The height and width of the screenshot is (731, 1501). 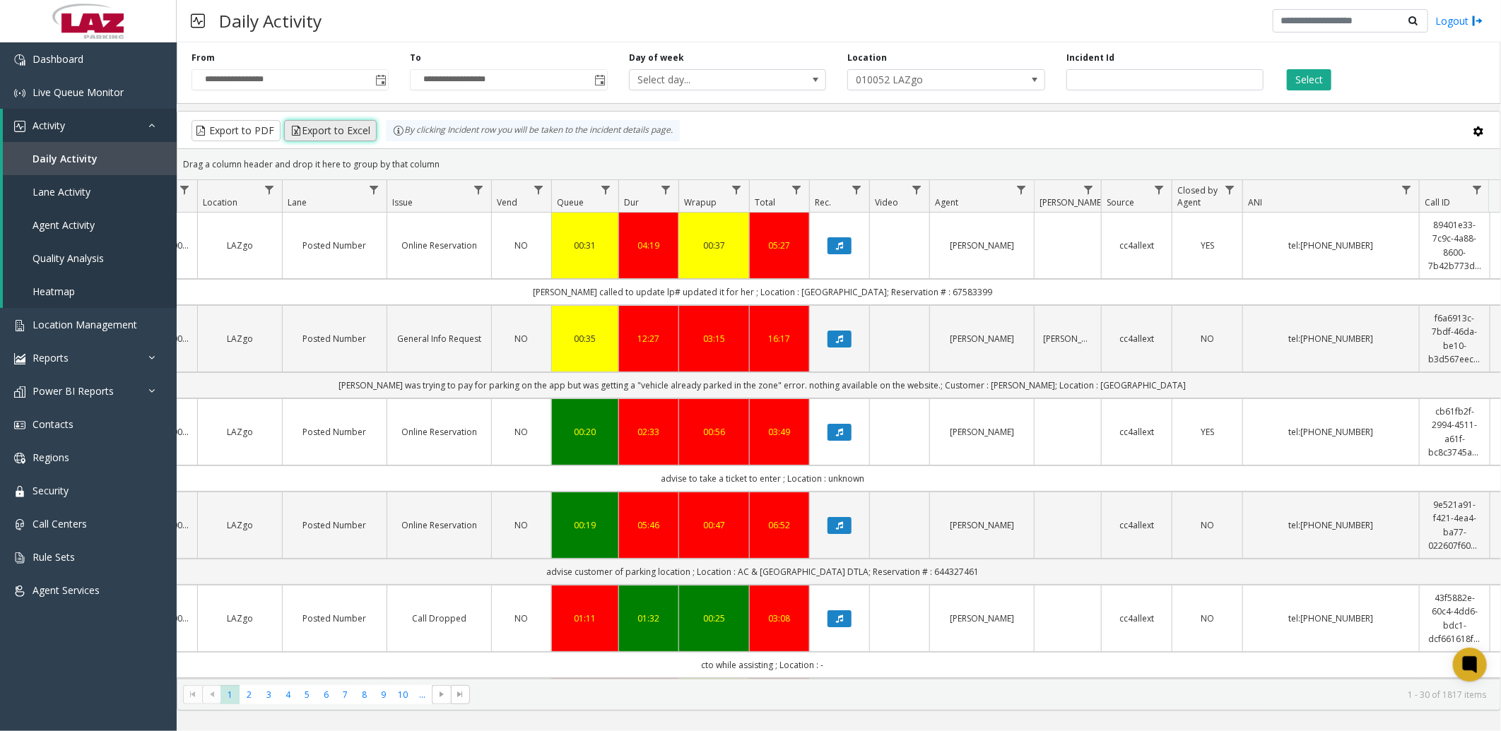 What do you see at coordinates (649, 525) in the screenshot?
I see `a: 05:46` at bounding box center [649, 525].